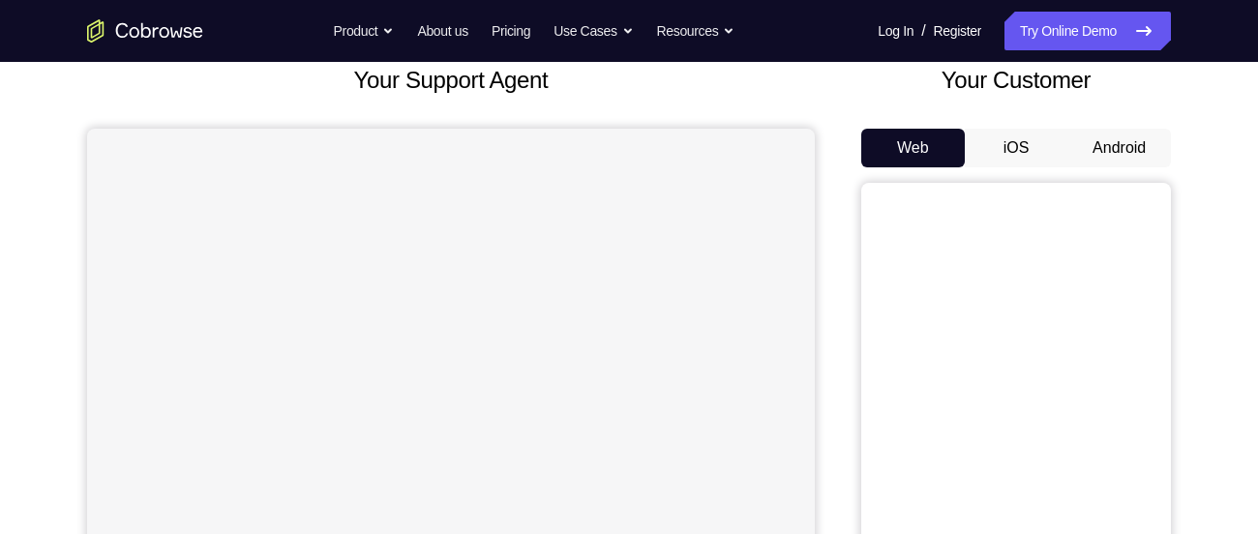 This screenshot has width=1258, height=534. I want to click on a: About us, so click(442, 31).